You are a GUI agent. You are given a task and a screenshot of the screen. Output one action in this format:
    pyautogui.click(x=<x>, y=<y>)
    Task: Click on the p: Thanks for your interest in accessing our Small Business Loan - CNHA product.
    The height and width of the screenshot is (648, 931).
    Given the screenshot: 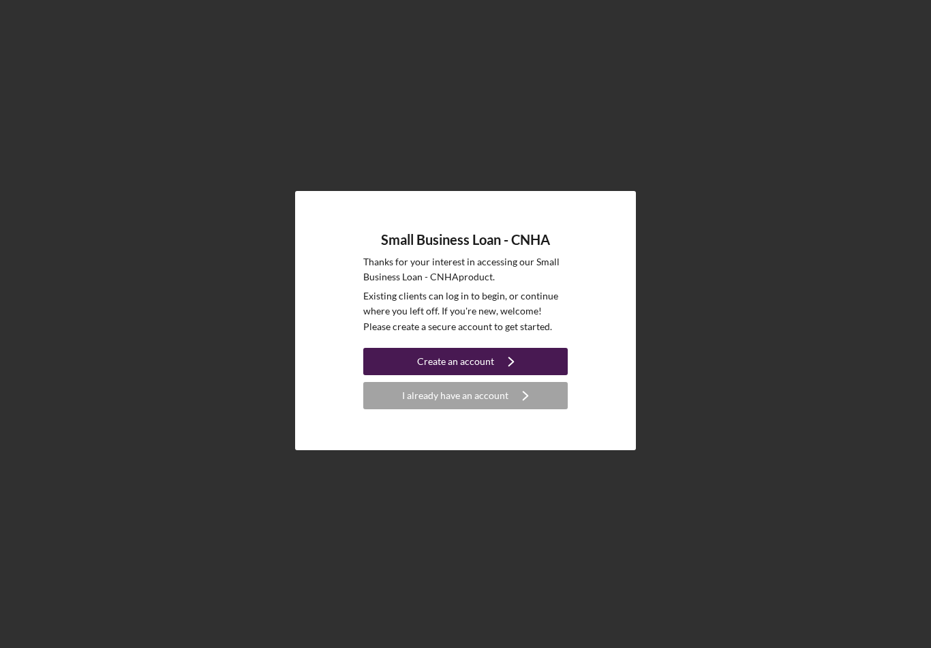 What is the action you would take?
    pyautogui.click(x=466, y=269)
    